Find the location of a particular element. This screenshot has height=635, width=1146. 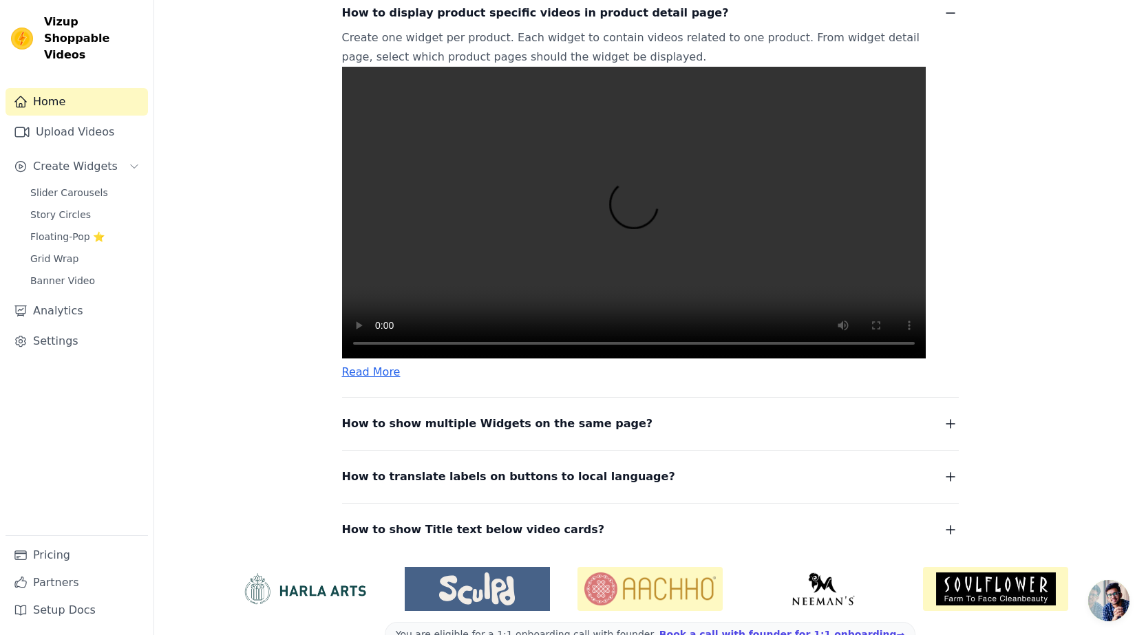

a: Upload Videos is located at coordinates (76, 132).